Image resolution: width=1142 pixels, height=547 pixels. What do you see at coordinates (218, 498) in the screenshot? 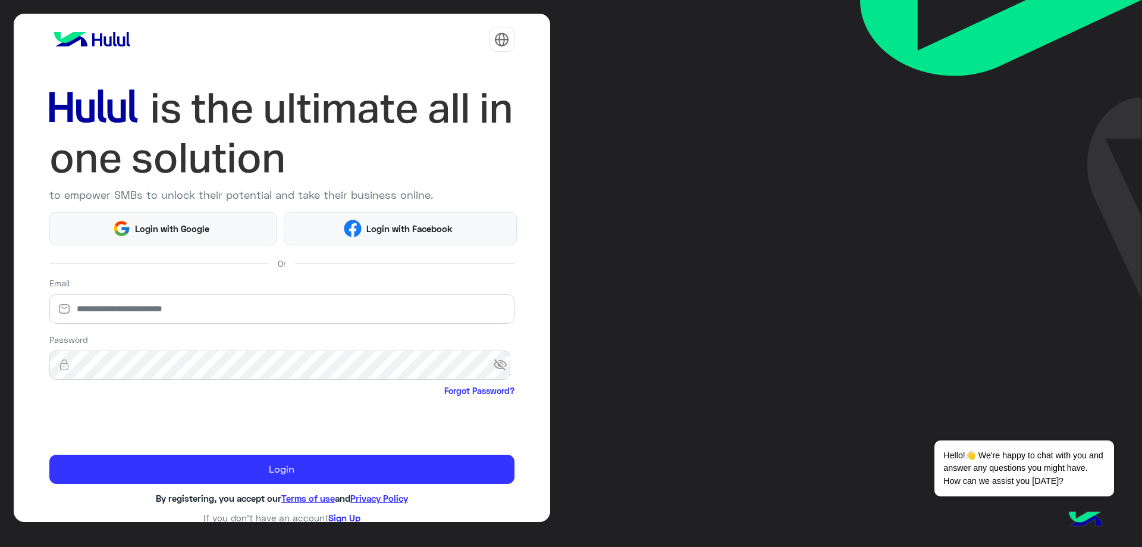
I see `span: By registering, you accept our` at bounding box center [218, 498].